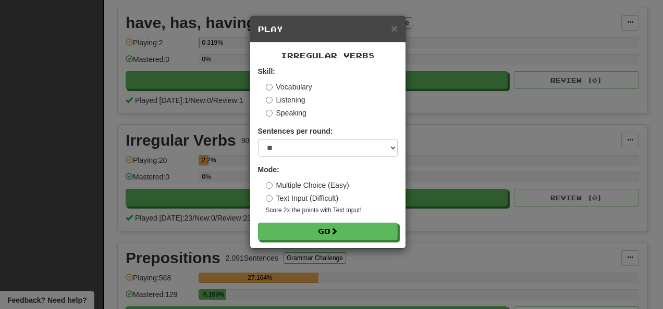 The width and height of the screenshot is (663, 309). Describe the element at coordinates (295, 131) in the screenshot. I see `label: Sentences per round:` at that location.